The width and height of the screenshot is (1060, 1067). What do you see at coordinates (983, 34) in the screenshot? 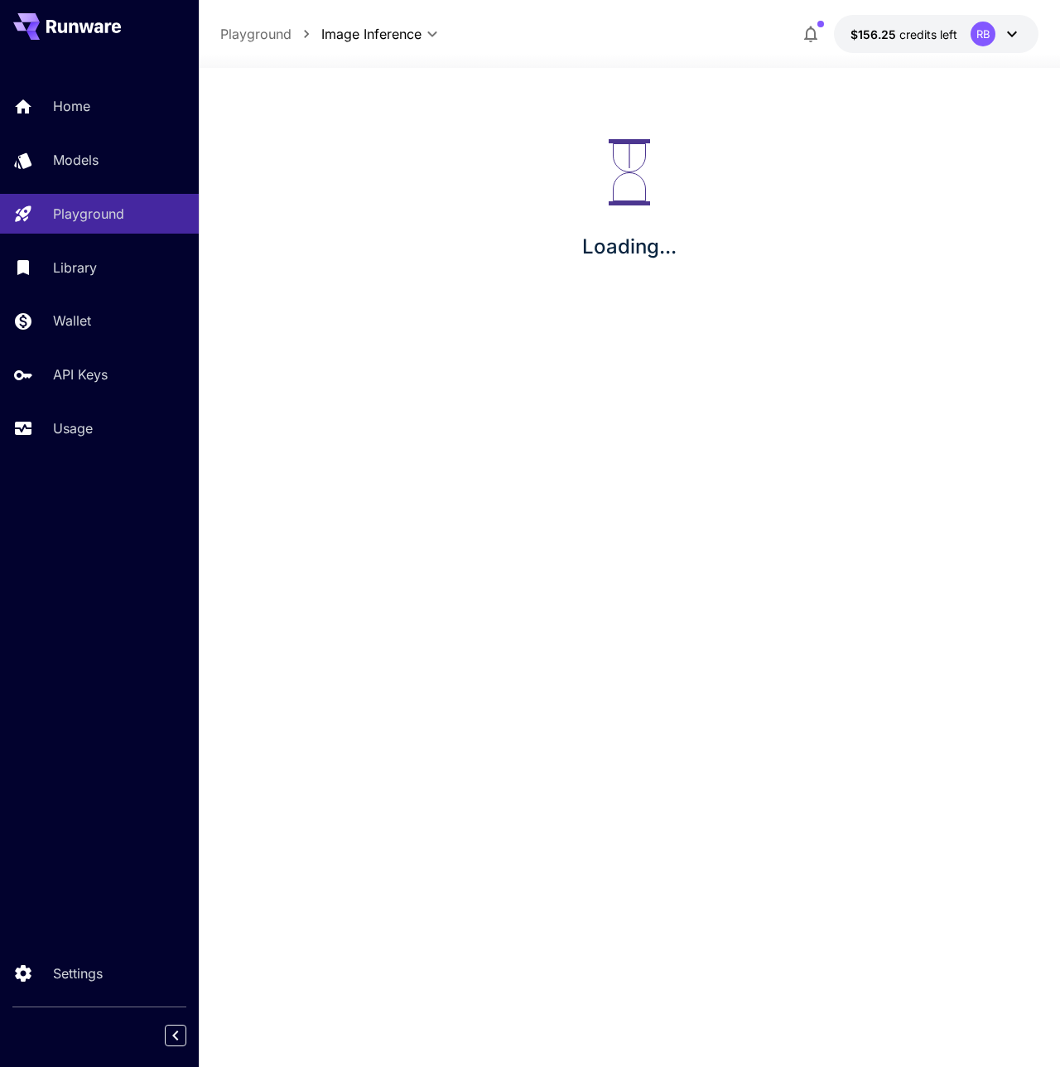
I see `div: RB` at bounding box center [983, 34].